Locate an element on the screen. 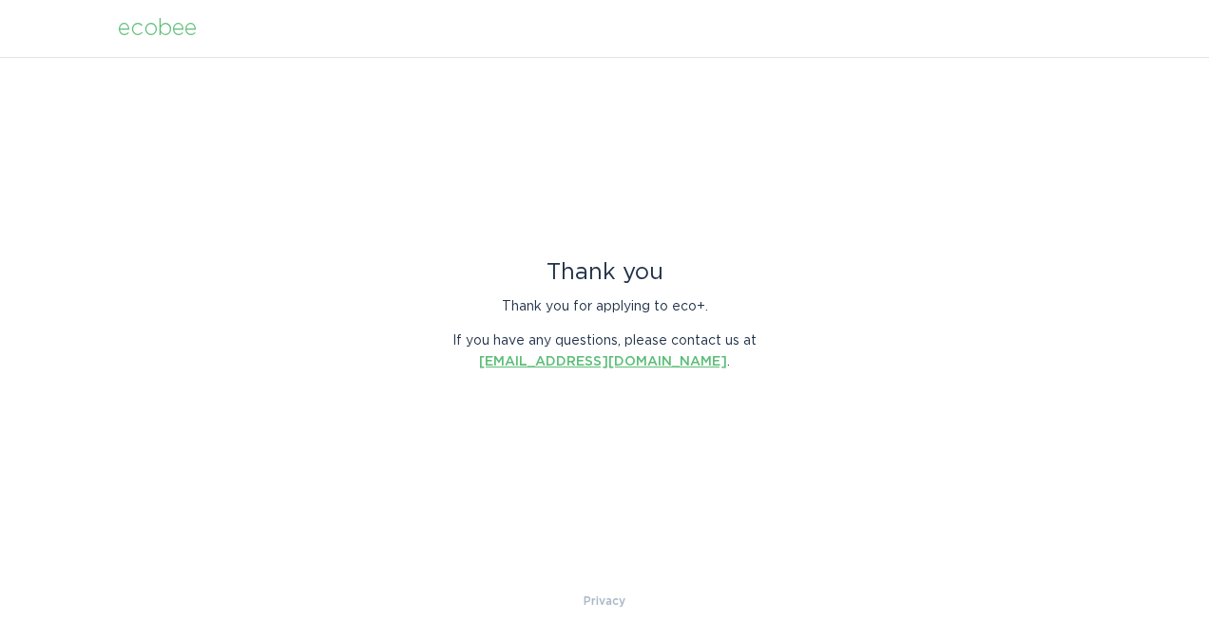 This screenshot has height=640, width=1209. div: ecobee is located at coordinates (157, 29).